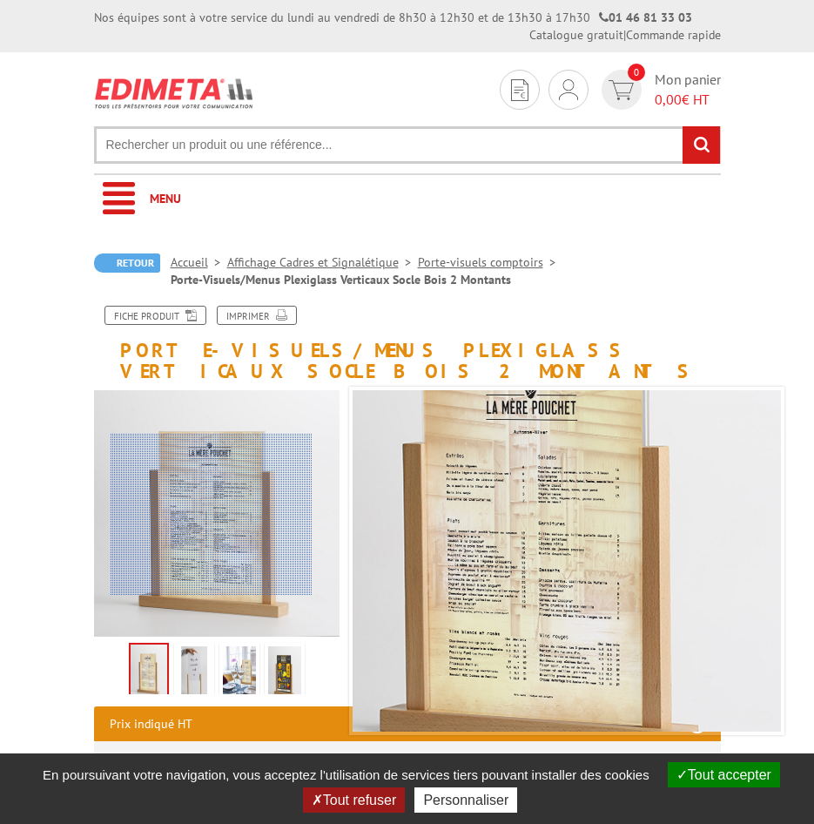  Describe the element at coordinates (353, 799) in the screenshot. I see `button: Tout refuser` at that location.